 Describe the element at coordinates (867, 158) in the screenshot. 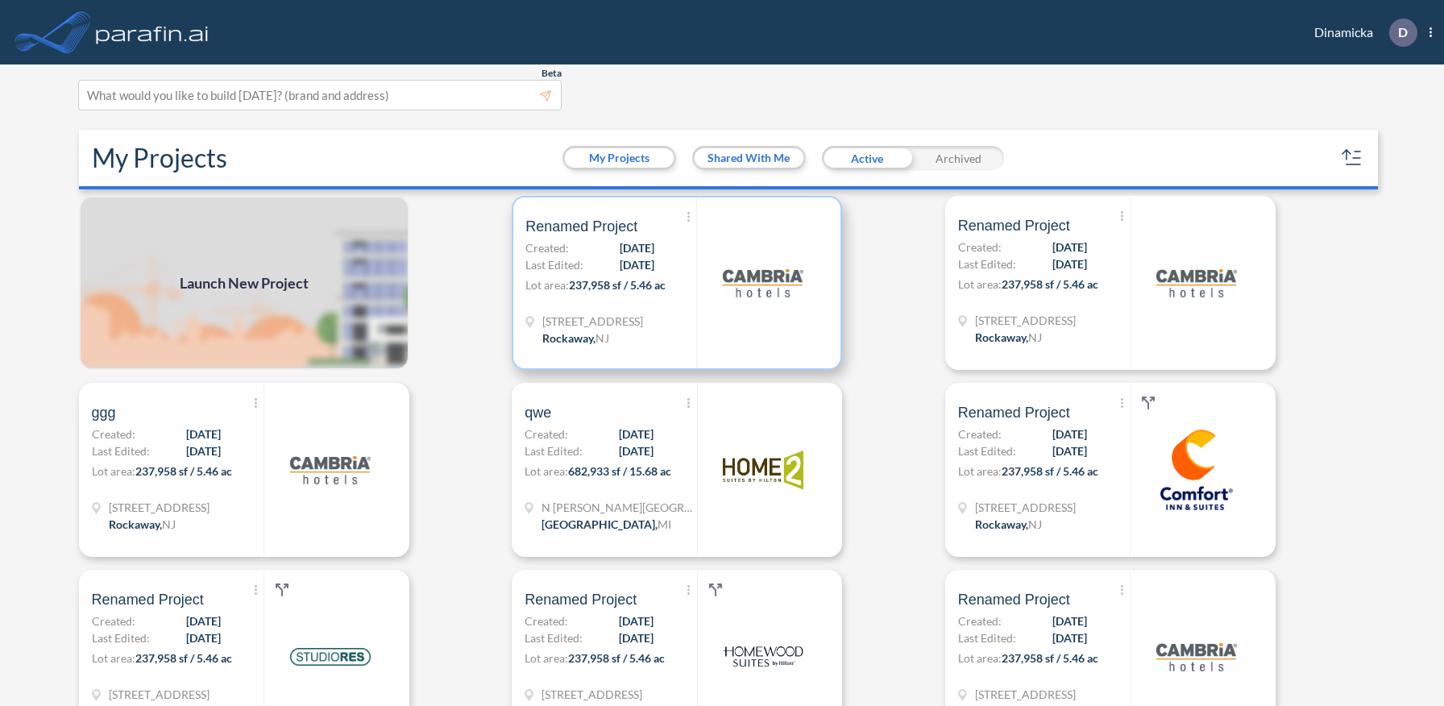

I see `div: Active` at that location.